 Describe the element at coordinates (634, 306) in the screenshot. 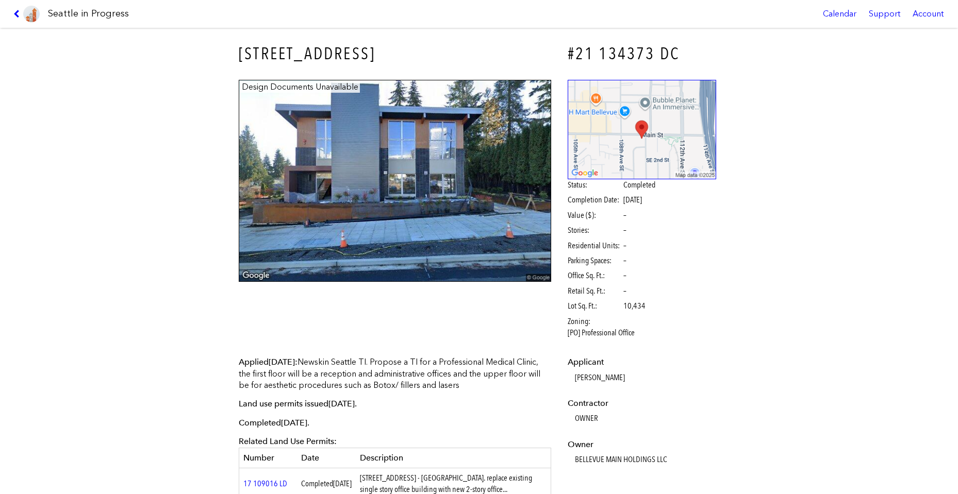

I see `span: 10,434` at that location.